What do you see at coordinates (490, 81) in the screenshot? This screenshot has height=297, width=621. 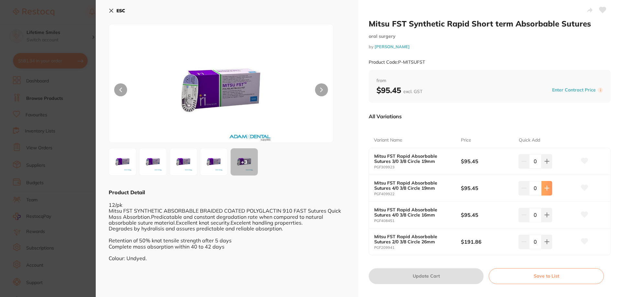 I see `span: from` at bounding box center [490, 81].